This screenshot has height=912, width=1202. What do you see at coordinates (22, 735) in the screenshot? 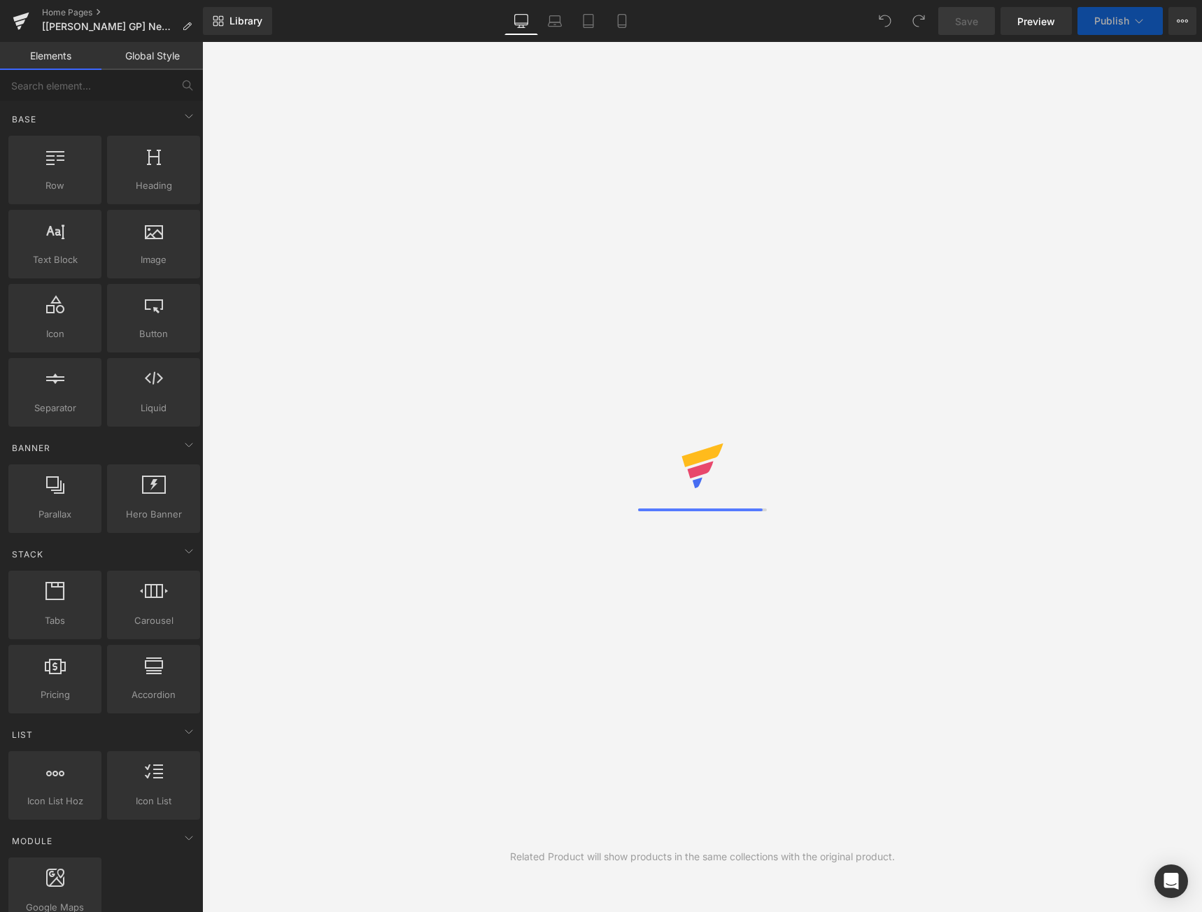
I see `span: List` at bounding box center [22, 735].